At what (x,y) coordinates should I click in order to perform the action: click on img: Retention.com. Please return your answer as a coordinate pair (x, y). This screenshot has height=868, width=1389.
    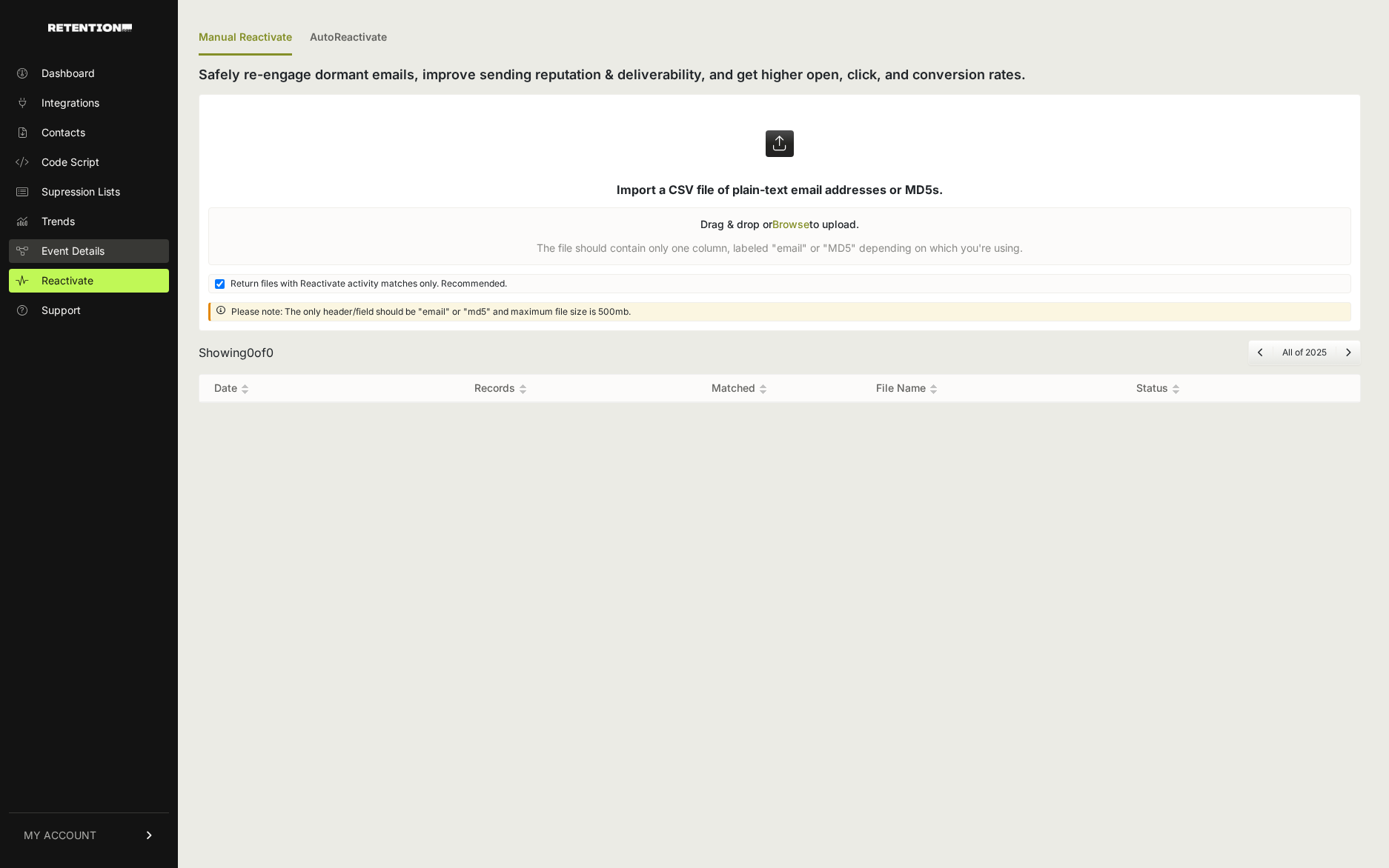
    Looking at the image, I should click on (90, 28).